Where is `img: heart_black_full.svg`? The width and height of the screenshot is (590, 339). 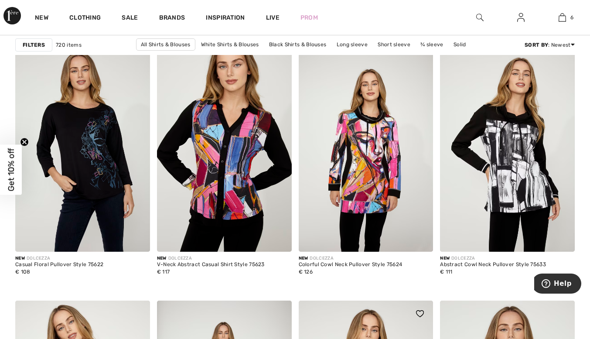 img: heart_black_full.svg is located at coordinates (420, 314).